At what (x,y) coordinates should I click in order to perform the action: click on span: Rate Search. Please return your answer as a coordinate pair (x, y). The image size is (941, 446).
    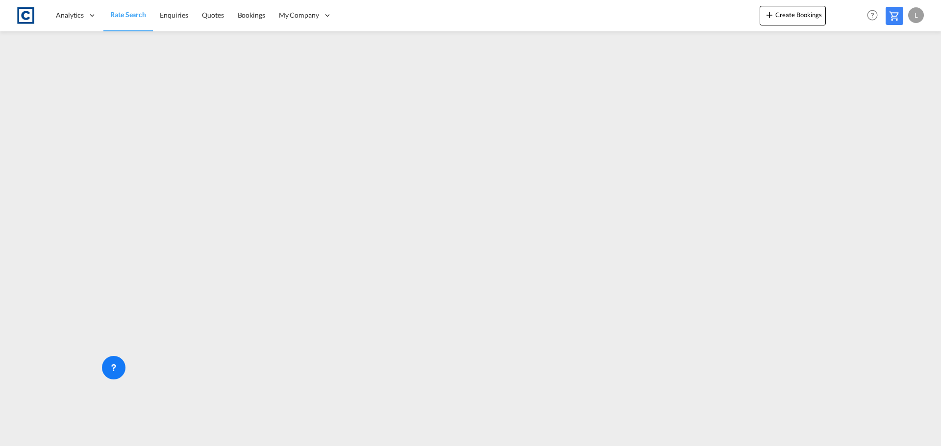
    Looking at the image, I should click on (128, 14).